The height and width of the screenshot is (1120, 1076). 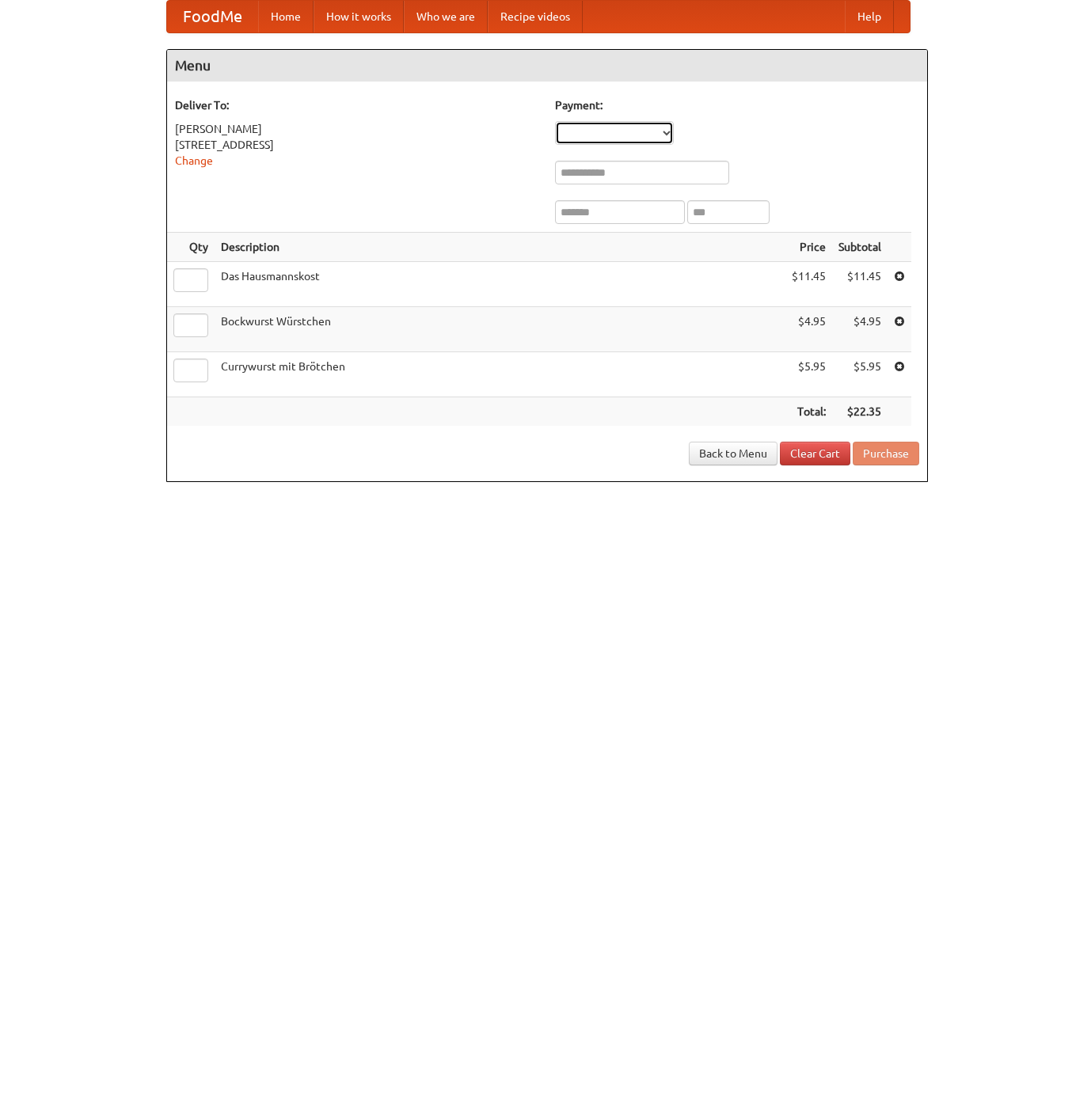 I want to click on td: Currywurst mit Brötchen, so click(x=500, y=374).